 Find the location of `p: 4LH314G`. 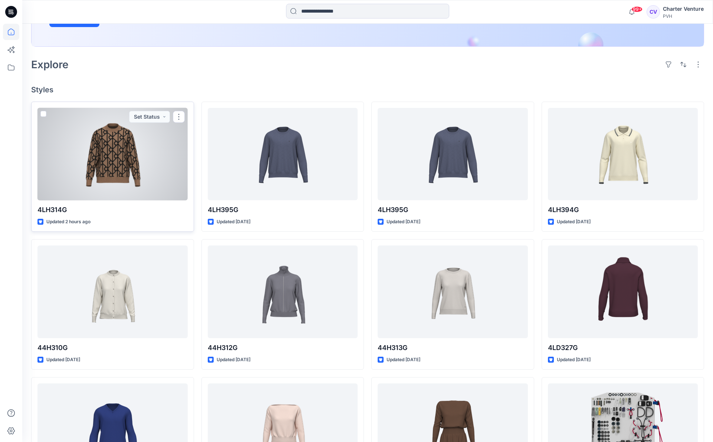

p: 4LH314G is located at coordinates (112, 210).